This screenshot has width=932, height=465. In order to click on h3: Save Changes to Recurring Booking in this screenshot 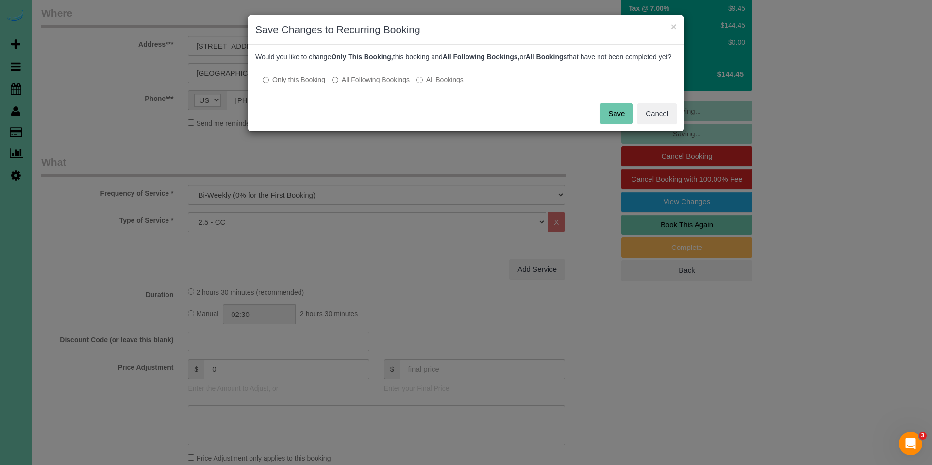, I will do `click(466, 30)`.